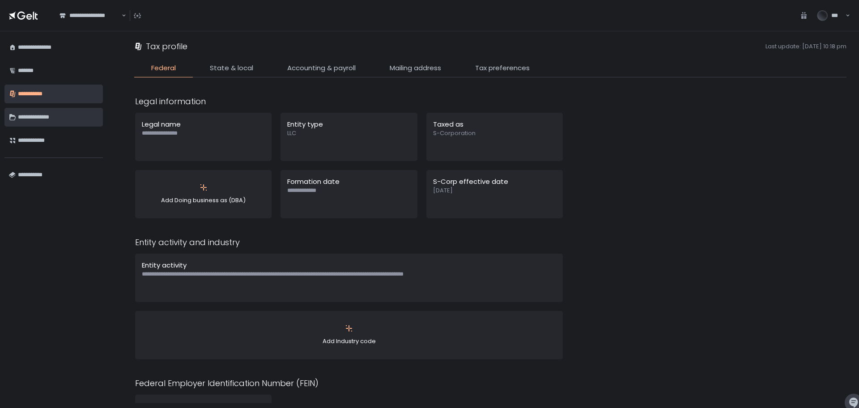  What do you see at coordinates (305, 124) in the screenshot?
I see `span: Entity type` at bounding box center [305, 124].